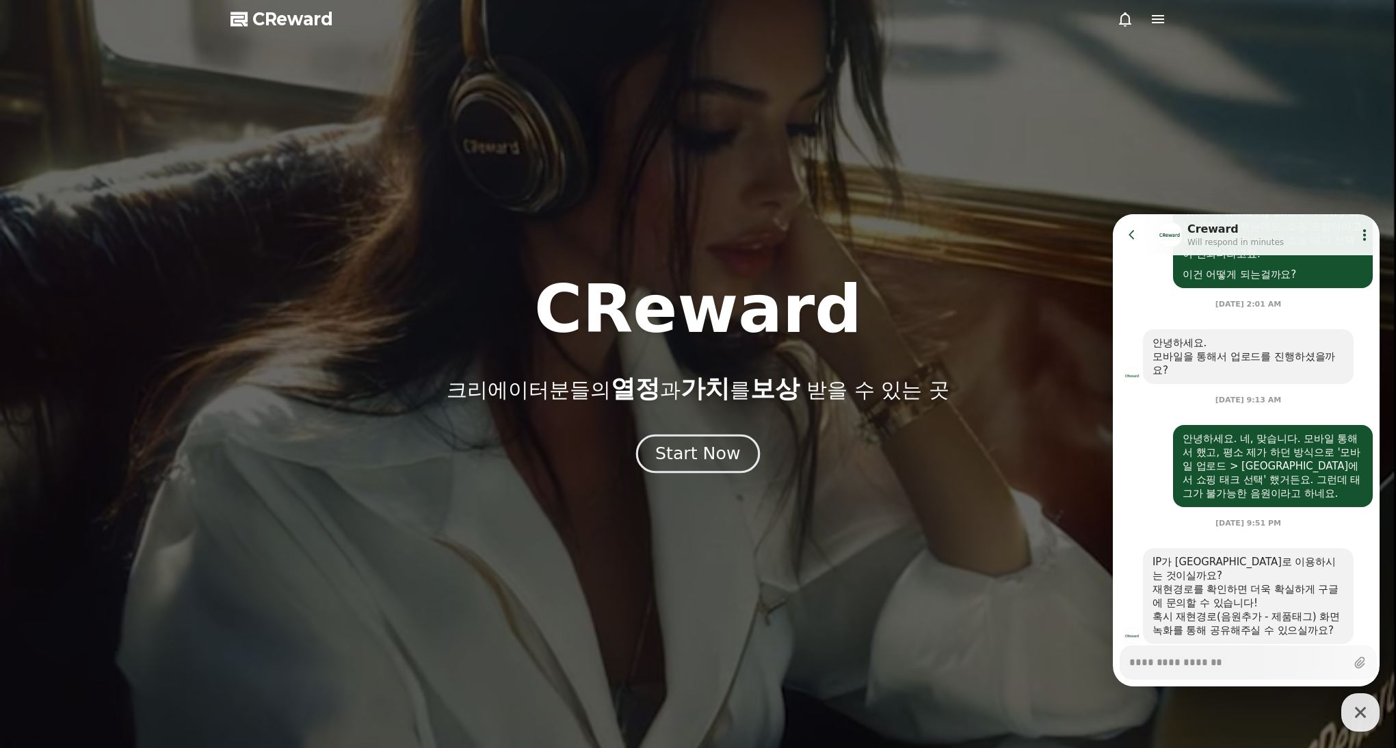 Image resolution: width=1396 pixels, height=748 pixels. Describe the element at coordinates (135, 409) in the screenshot. I see `div: 혹시 재현경로(음원추가 - 제품태그) 화면녹화를 통해 공유해주실 수 있으실까요?` at that location.